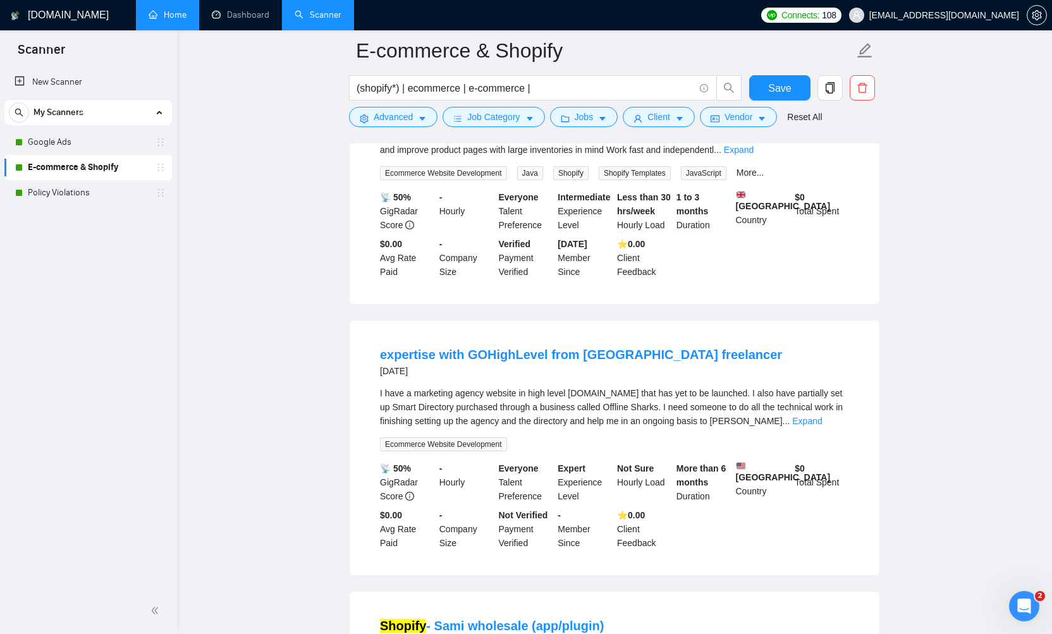  I want to click on a: searchScanner, so click(318, 15).